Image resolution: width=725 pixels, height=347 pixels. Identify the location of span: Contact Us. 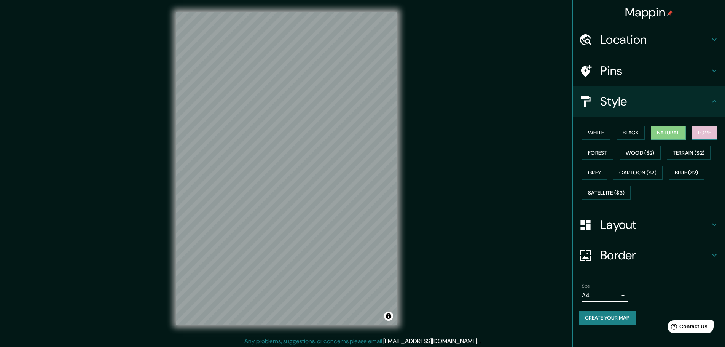
(36, 9).